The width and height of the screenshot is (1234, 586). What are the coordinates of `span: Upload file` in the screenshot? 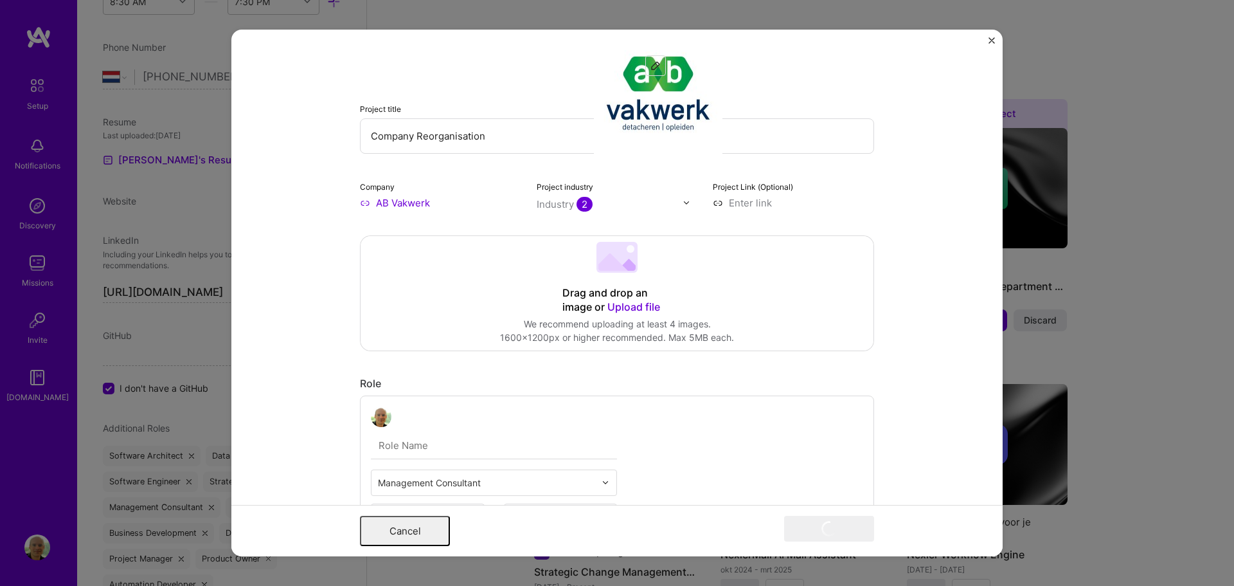 It's located at (634, 307).